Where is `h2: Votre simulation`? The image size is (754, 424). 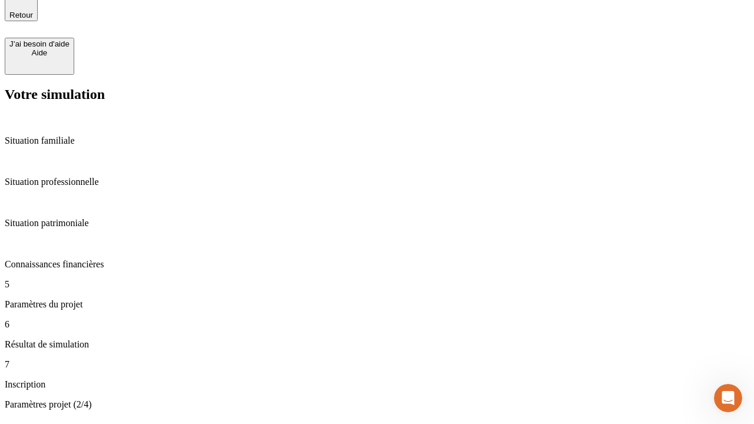
h2: Votre simulation is located at coordinates (377, 94).